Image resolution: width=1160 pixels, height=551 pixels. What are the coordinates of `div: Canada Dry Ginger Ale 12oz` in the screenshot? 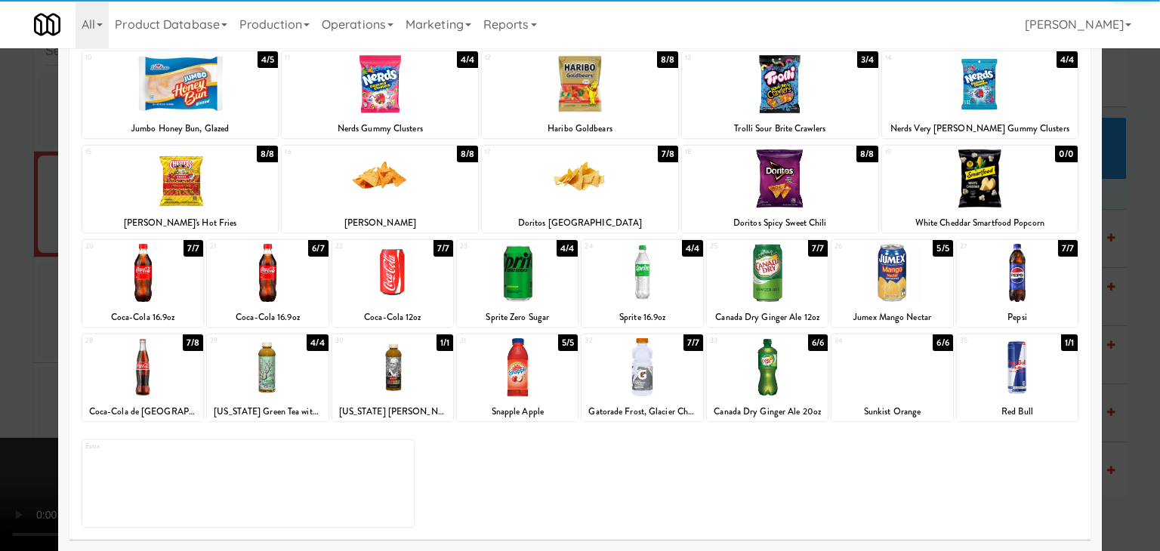 It's located at (767, 317).